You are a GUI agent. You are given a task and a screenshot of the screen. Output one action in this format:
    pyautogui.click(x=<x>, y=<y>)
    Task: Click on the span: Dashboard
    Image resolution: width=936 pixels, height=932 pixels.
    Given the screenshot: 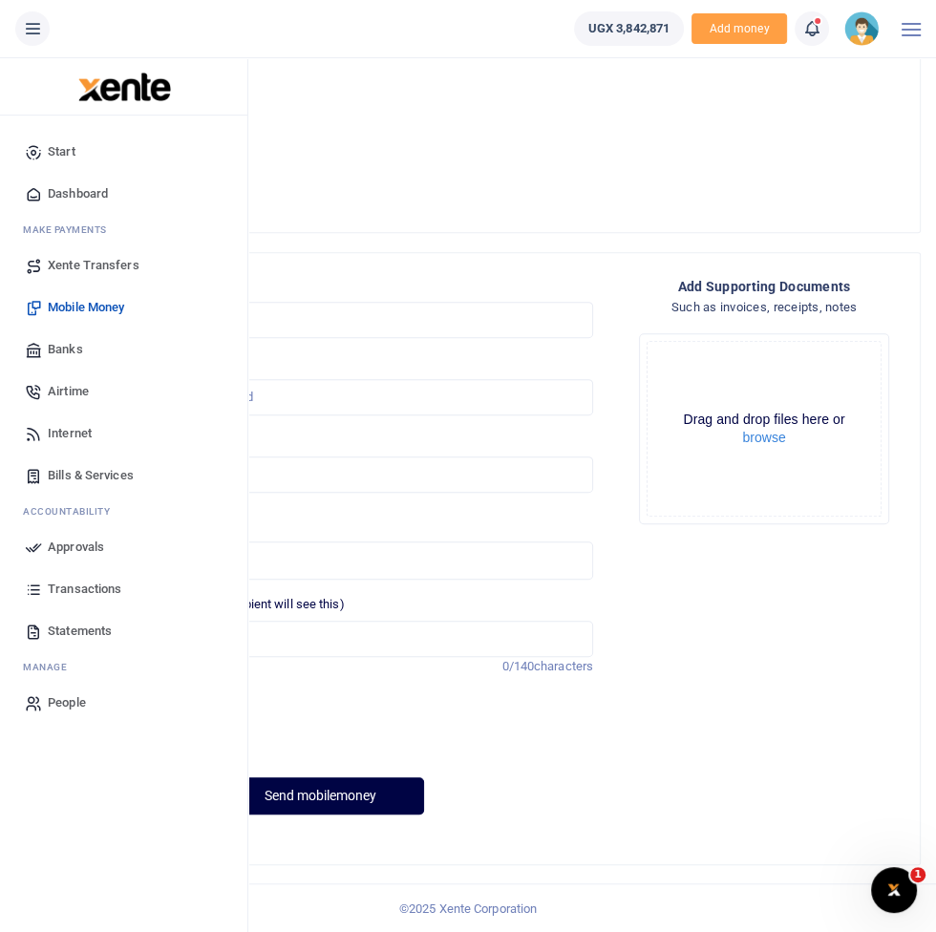 What is the action you would take?
    pyautogui.click(x=77, y=194)
    